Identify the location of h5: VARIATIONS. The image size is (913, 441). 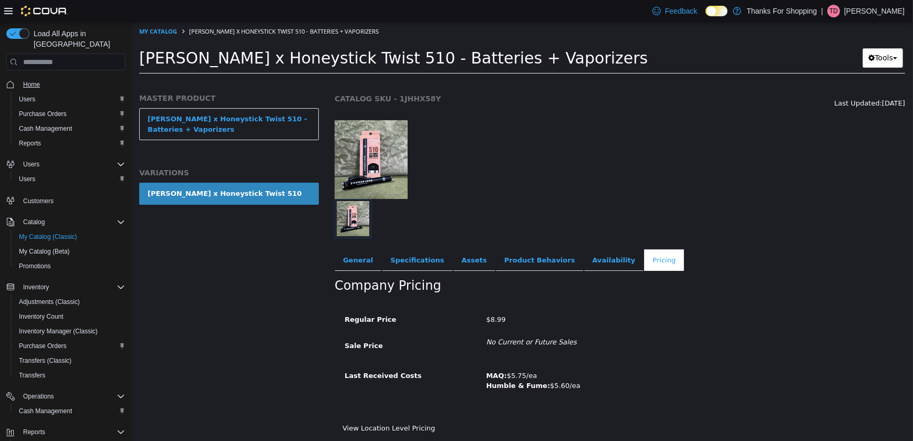
(98, 151).